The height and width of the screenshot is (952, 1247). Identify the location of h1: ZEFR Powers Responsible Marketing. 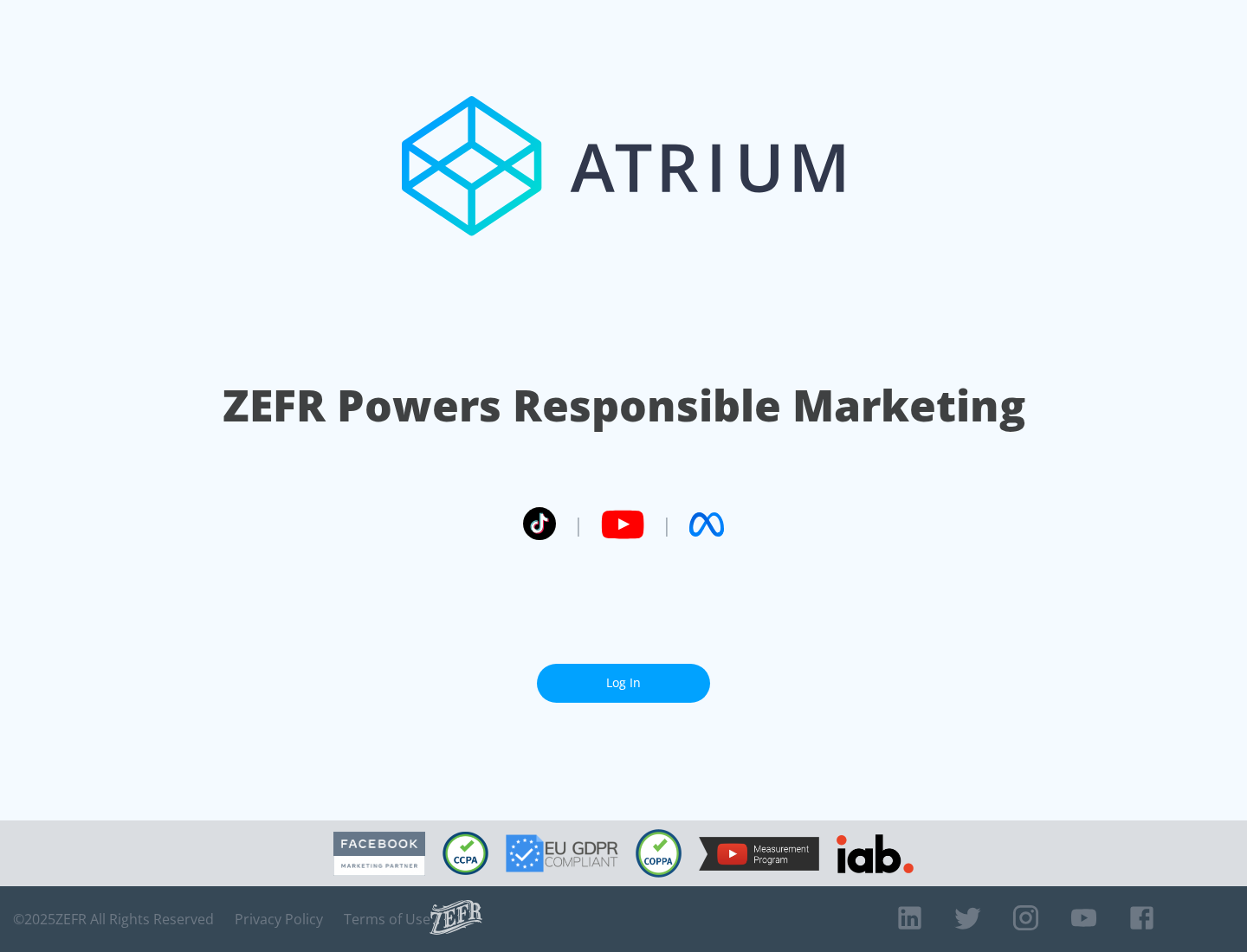
(624, 405).